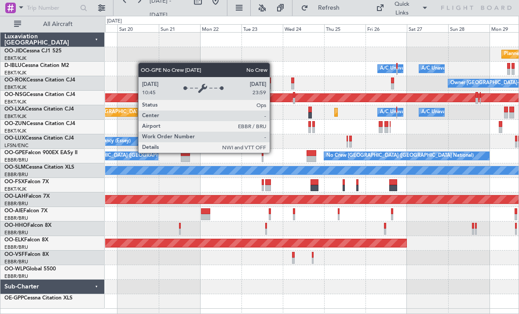  What do you see at coordinates (30, 269) in the screenshot?
I see `a: OO-WLPGlobal 5500` at bounding box center [30, 269].